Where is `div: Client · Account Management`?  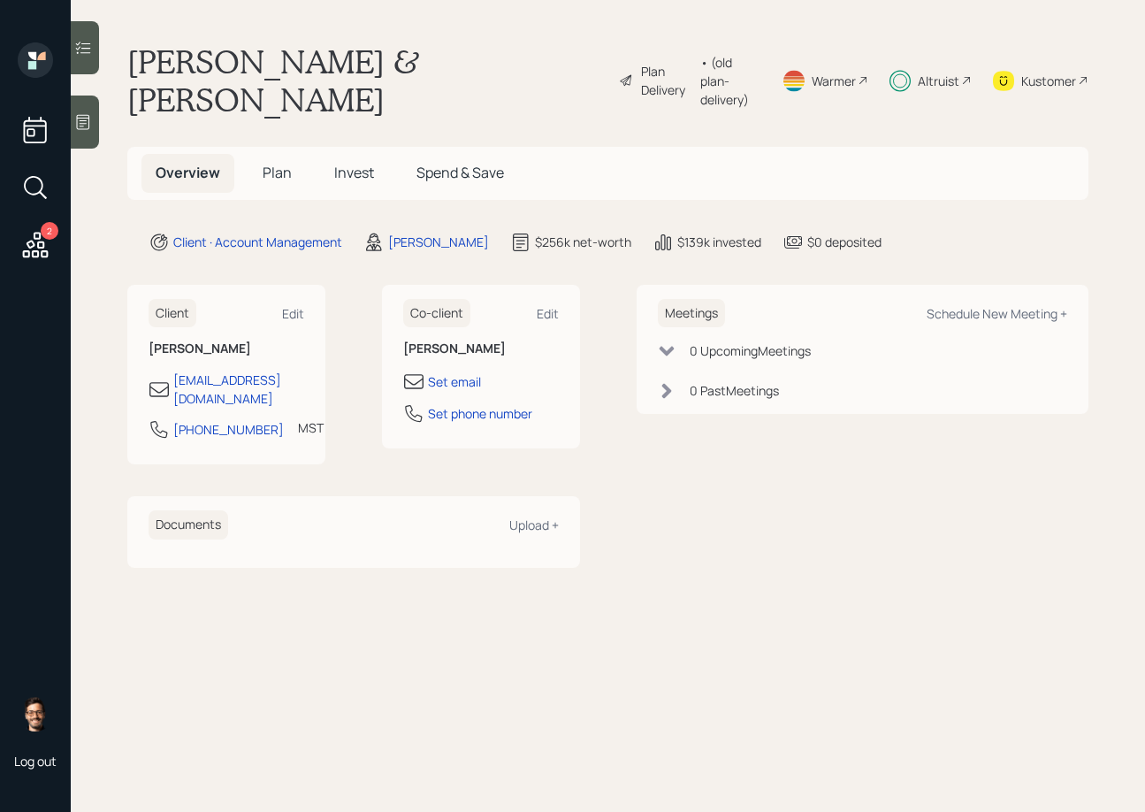
div: Client · Account Management is located at coordinates (257, 241).